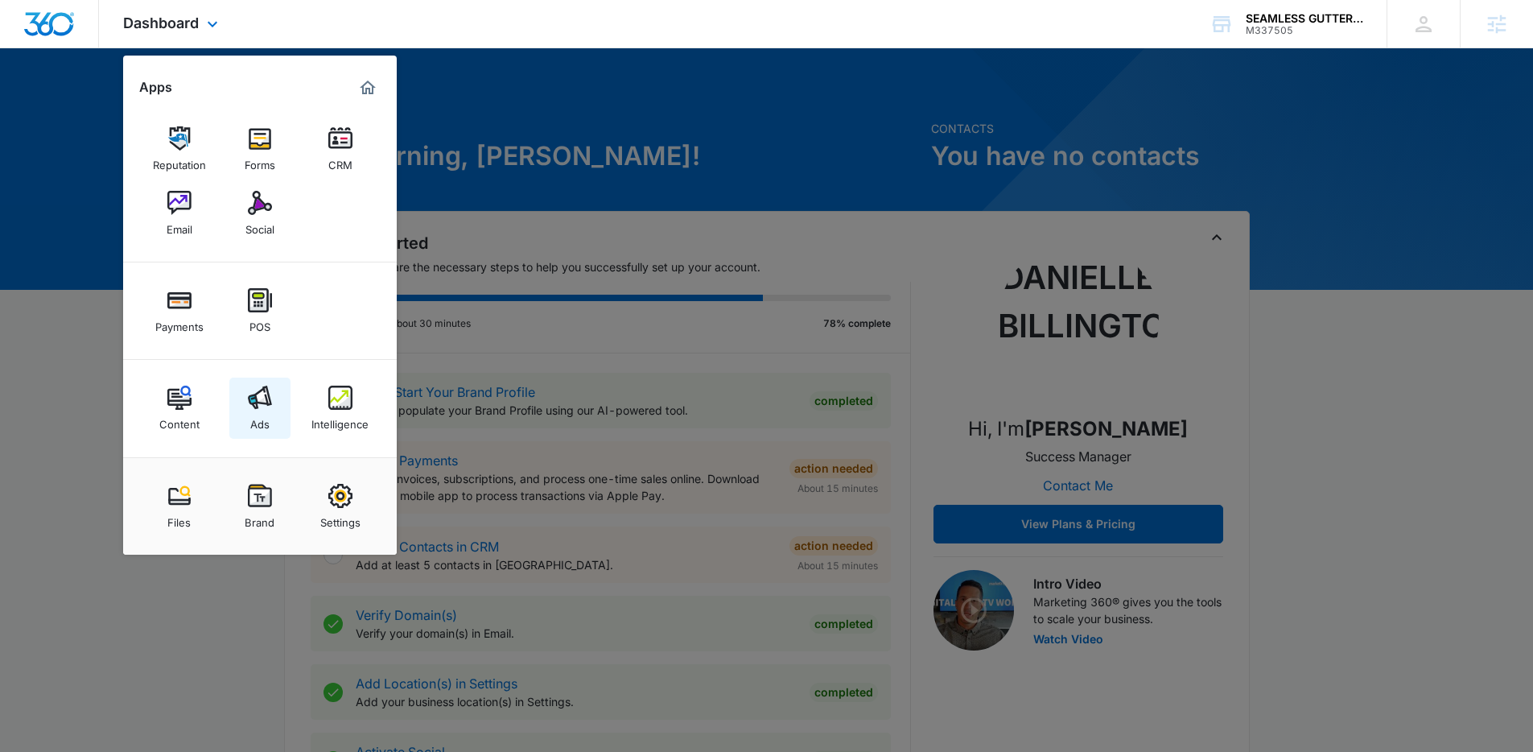 The image size is (1533, 752). I want to click on a: Email, so click(179, 213).